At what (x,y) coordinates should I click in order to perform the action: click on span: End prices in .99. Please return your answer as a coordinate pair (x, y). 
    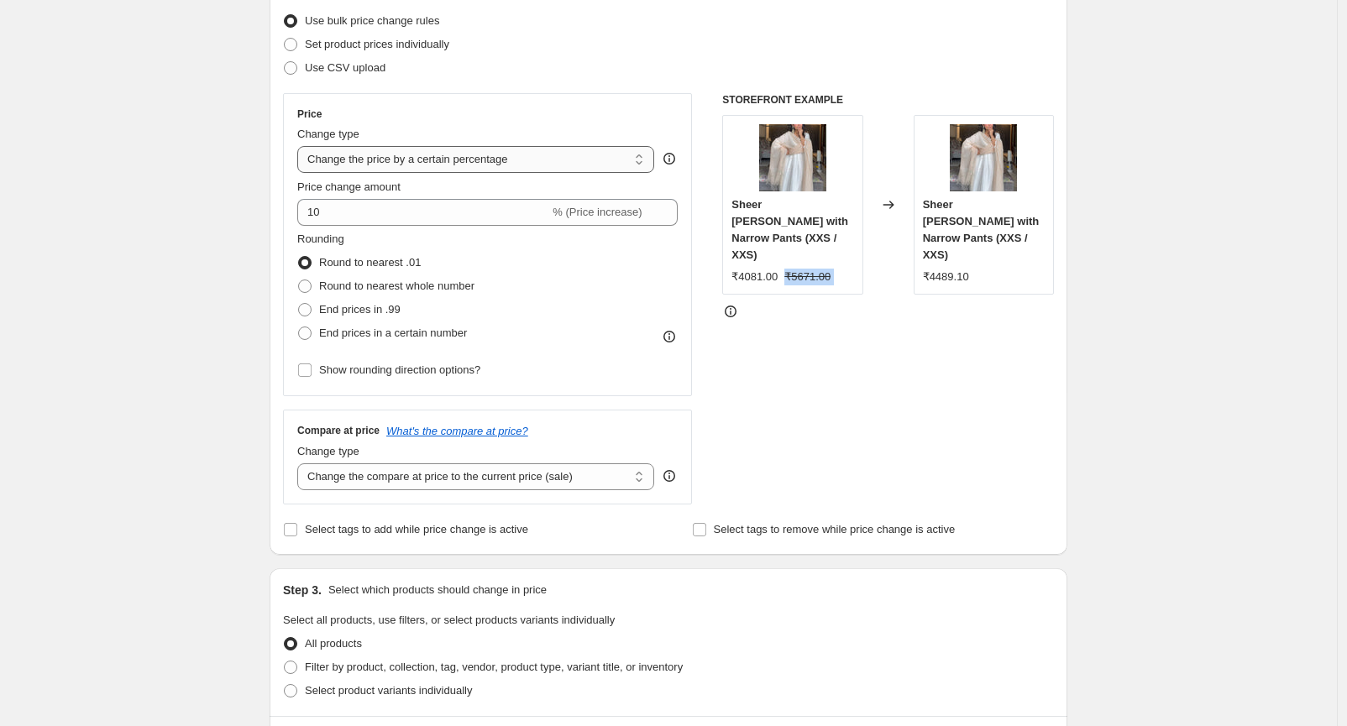
    Looking at the image, I should click on (359, 309).